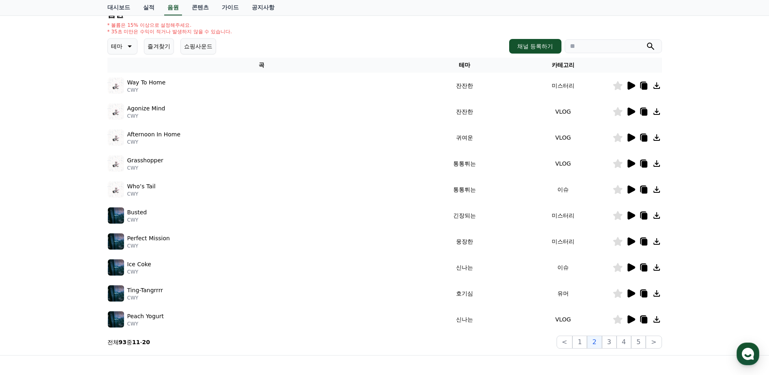 This screenshot has width=769, height=375. What do you see at coordinates (141, 186) in the screenshot?
I see `p: Who’s Tail` at bounding box center [141, 186].